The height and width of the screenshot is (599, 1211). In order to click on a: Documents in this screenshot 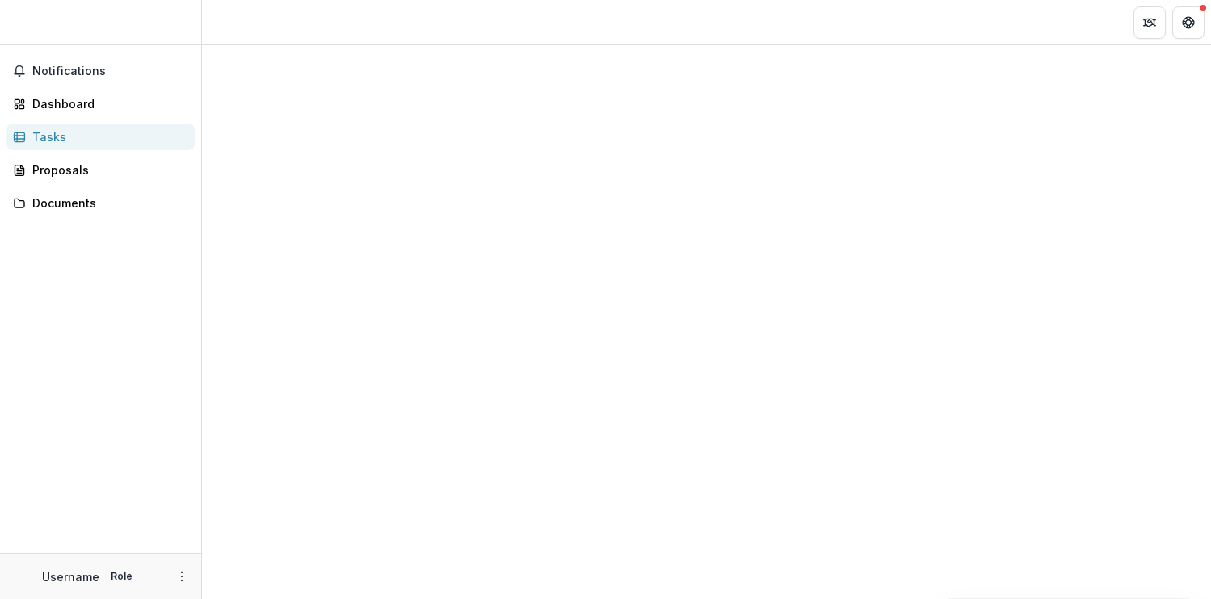, I will do `click(100, 203)`.